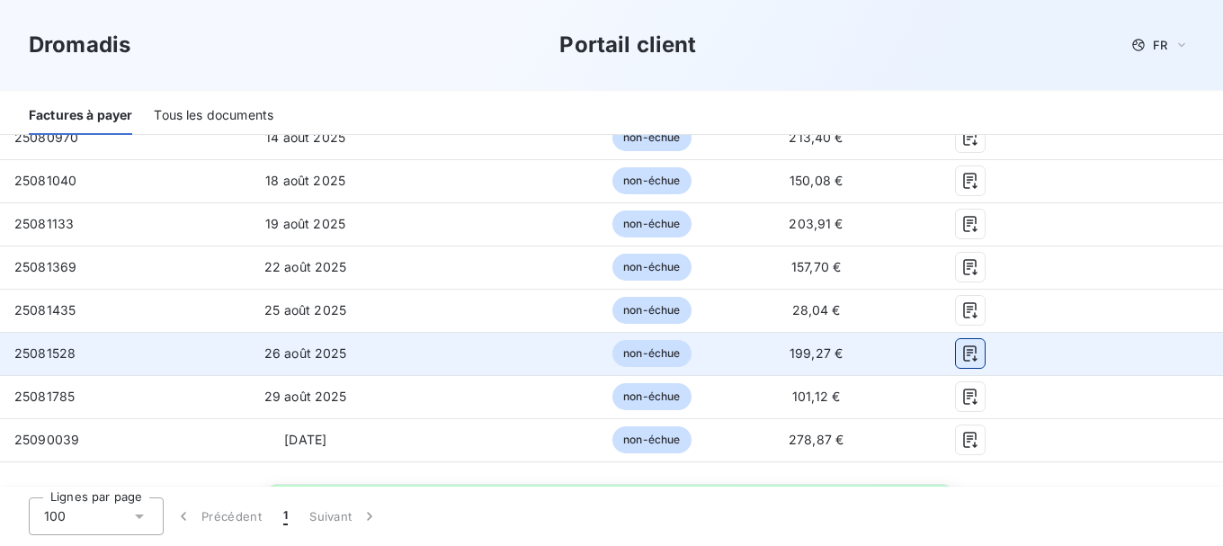 The height and width of the screenshot is (546, 1223). Describe the element at coordinates (80, 116) in the screenshot. I see `div: Factures à payer` at that location.